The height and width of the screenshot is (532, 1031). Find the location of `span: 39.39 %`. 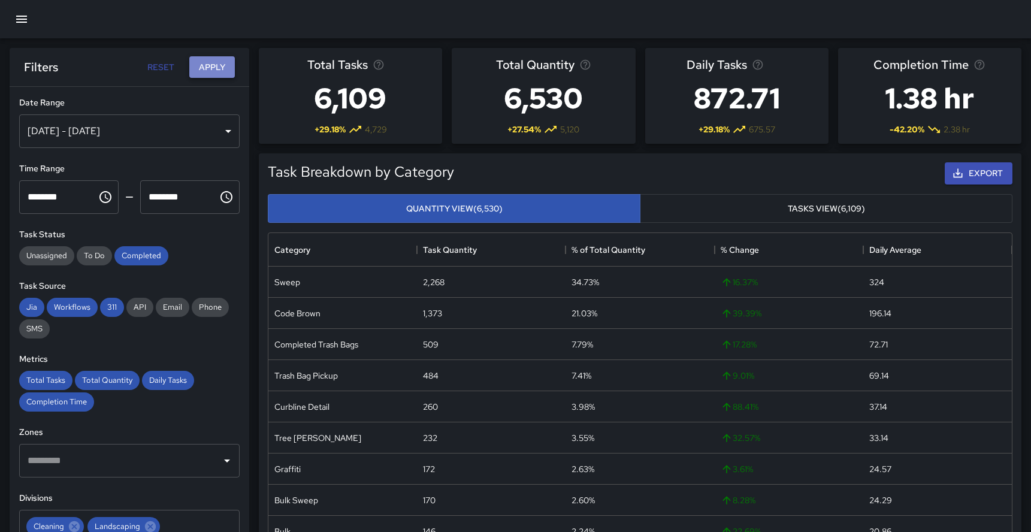

span: 39.39 % is located at coordinates (741, 313).